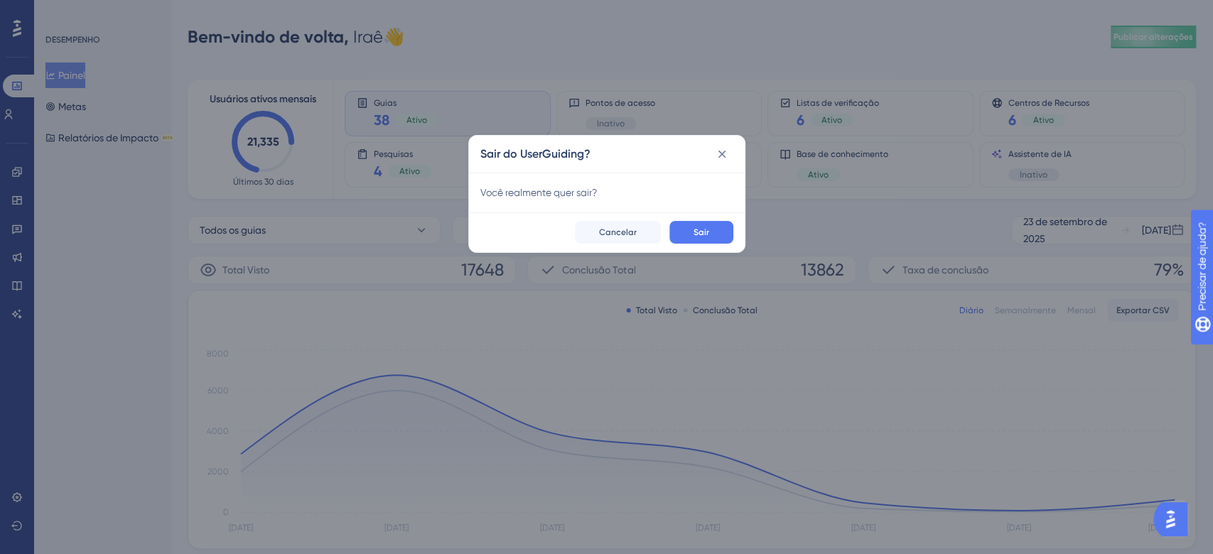 The width and height of the screenshot is (1213, 554). I want to click on font: Sair, so click(702, 232).